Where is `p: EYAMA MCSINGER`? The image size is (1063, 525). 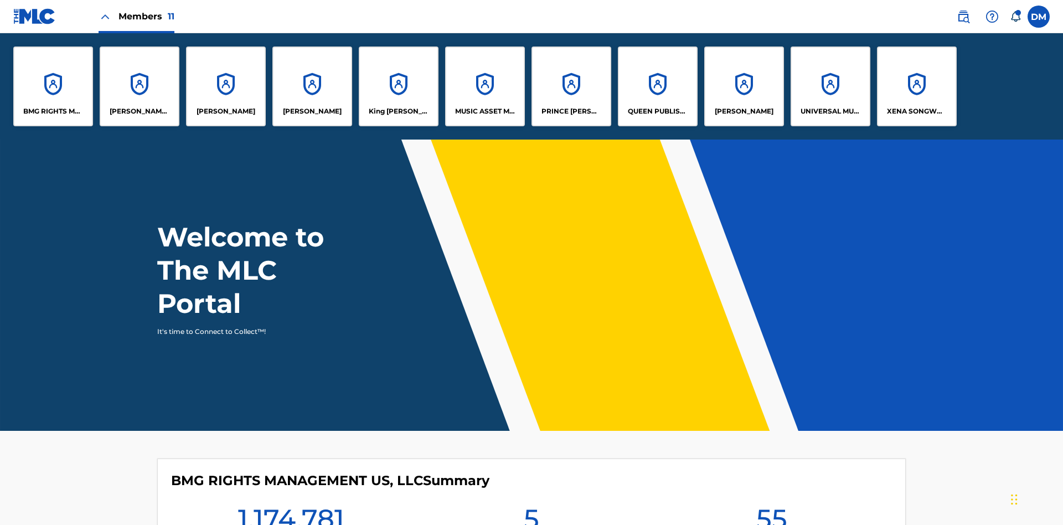
p: EYAMA MCSINGER is located at coordinates (312, 111).